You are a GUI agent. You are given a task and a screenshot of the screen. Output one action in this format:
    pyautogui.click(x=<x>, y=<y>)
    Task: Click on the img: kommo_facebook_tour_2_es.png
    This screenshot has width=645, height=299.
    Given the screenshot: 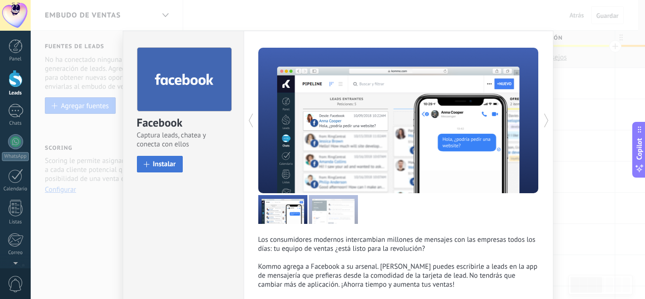 What is the action you would take?
    pyautogui.click(x=333, y=209)
    